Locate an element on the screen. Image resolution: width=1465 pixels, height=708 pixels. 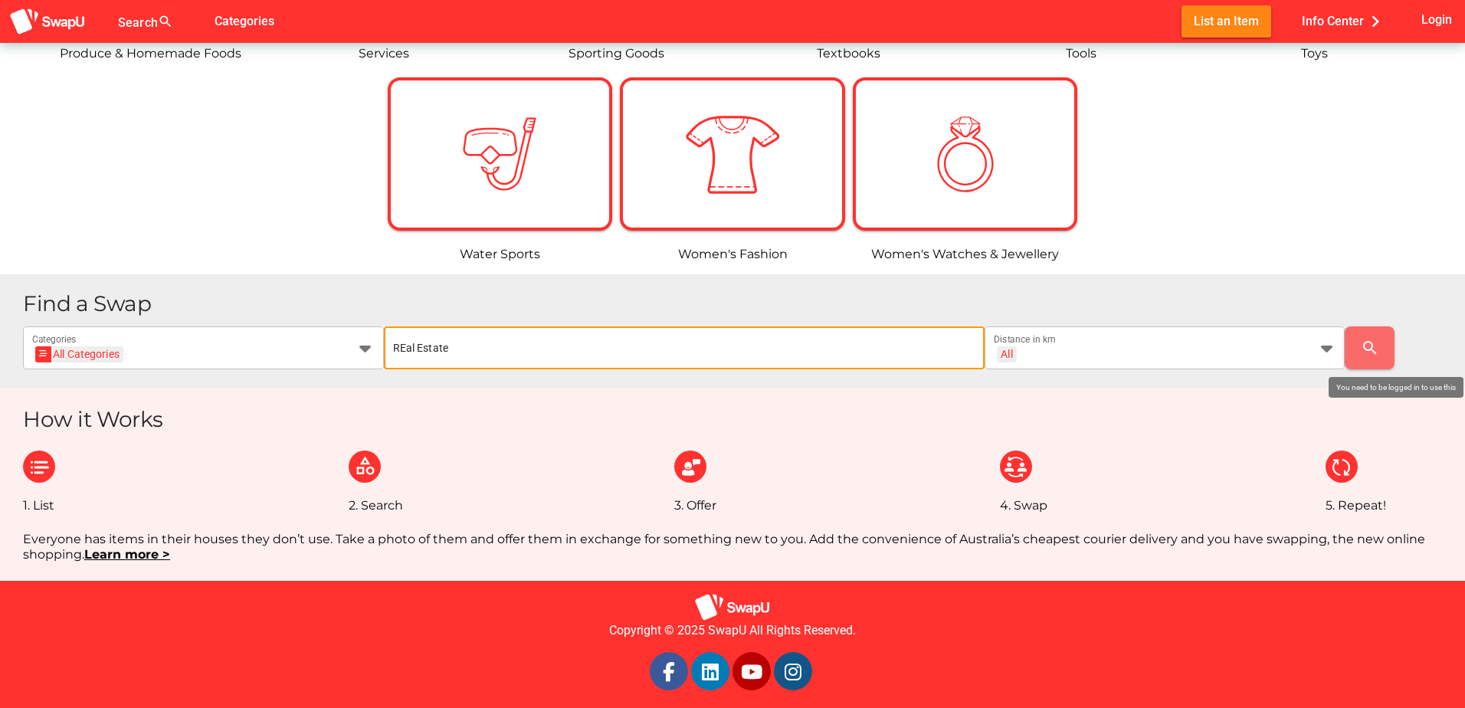
a: Women's Fashion is located at coordinates (733, 254).